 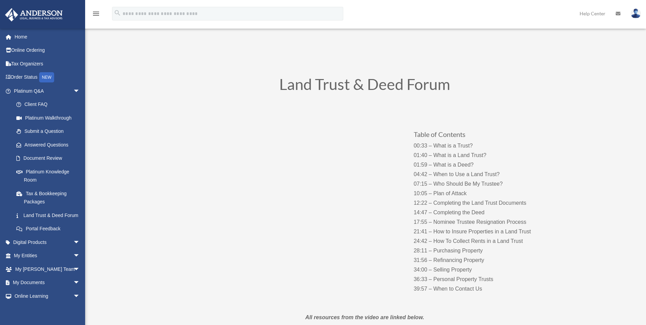 I want to click on a: Home, so click(x=47, y=37).